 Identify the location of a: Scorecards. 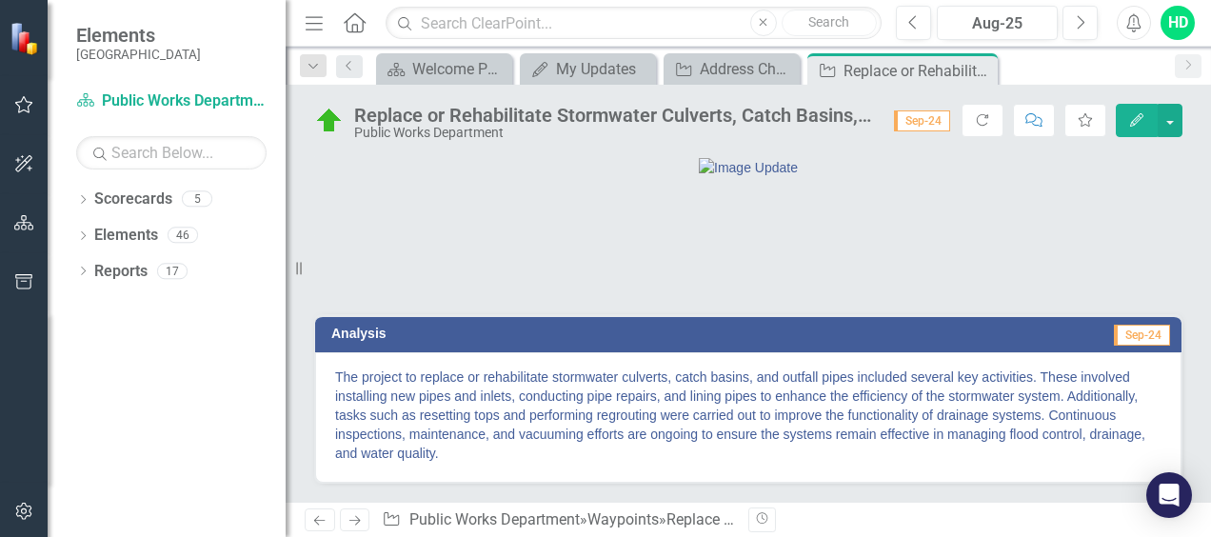
(133, 199).